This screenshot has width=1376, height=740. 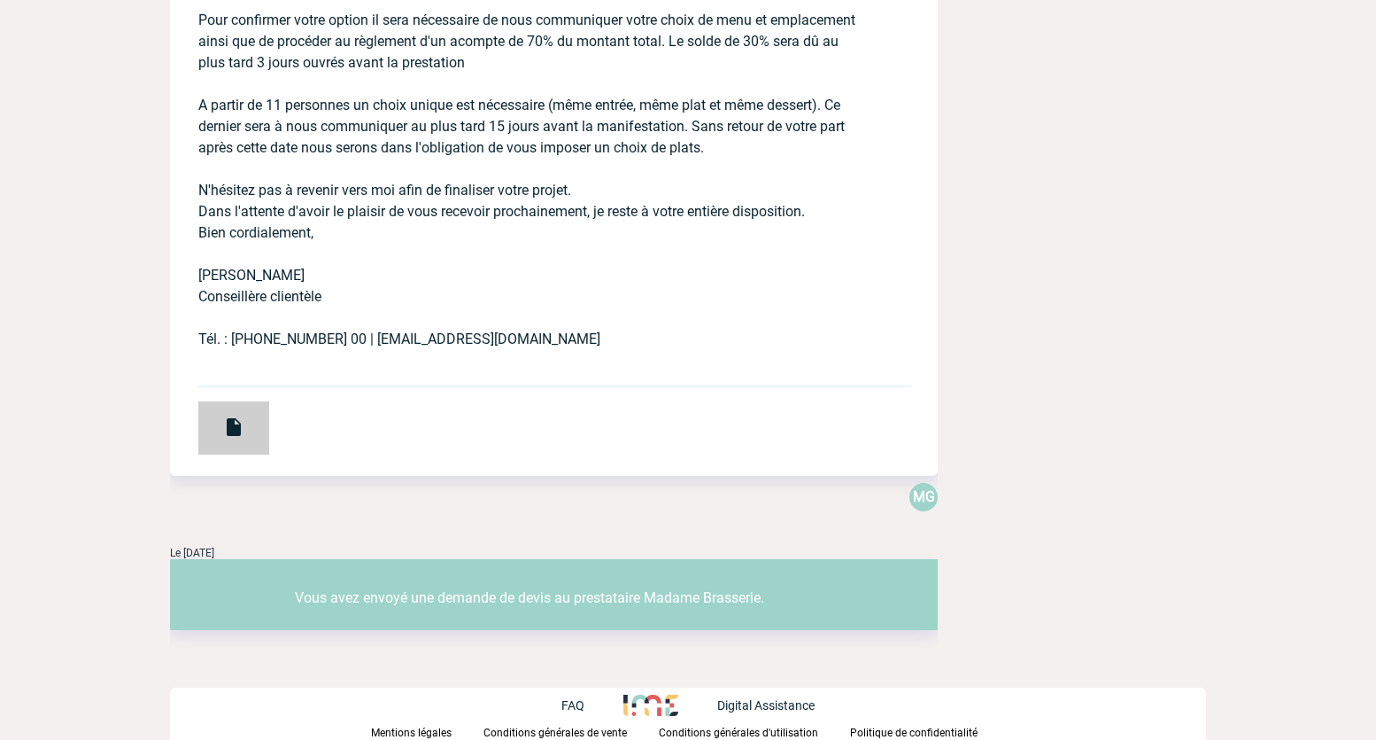 What do you see at coordinates (555, 732) in the screenshot?
I see `p: Conditions générales de vente` at bounding box center [555, 732].